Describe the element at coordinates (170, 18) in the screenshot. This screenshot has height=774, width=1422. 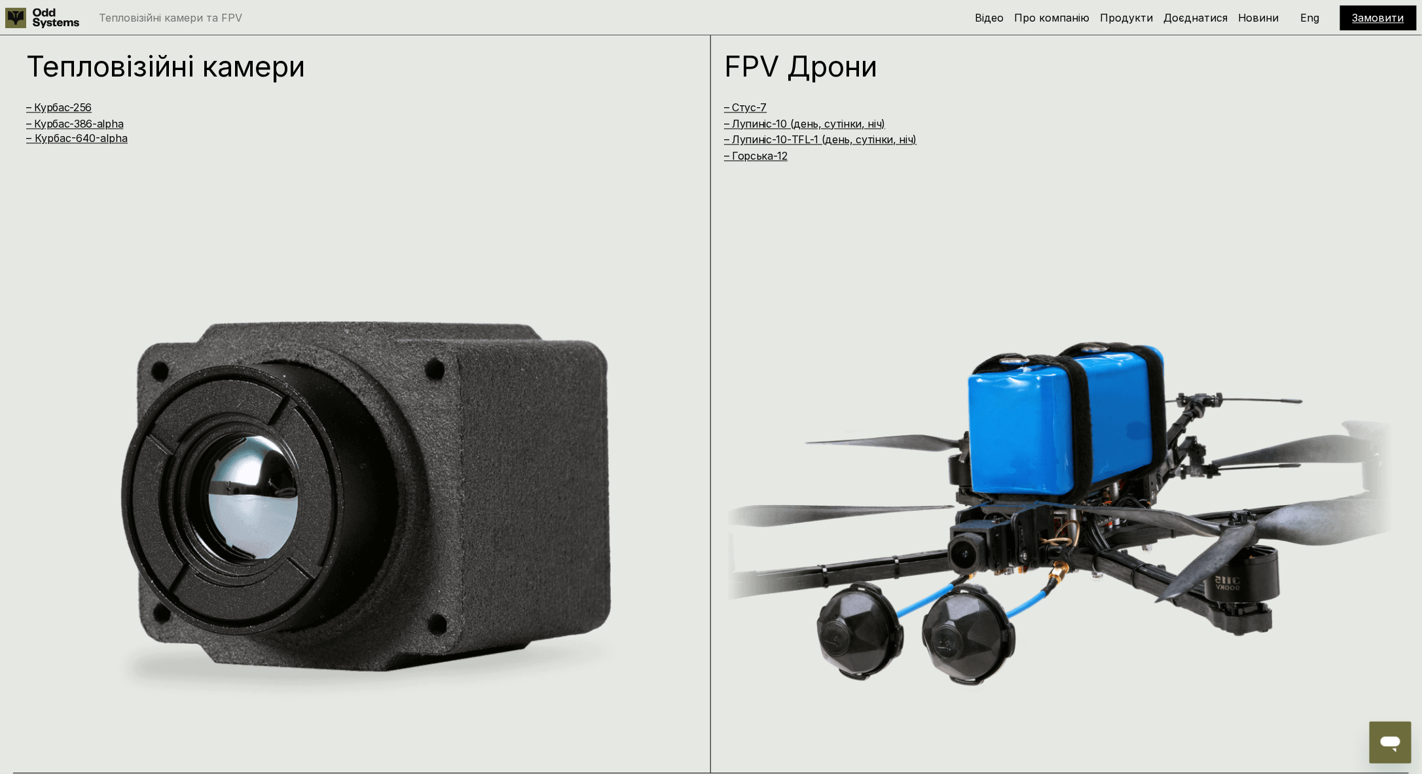
I see `p: Тепловізійні камери та FPV` at that location.